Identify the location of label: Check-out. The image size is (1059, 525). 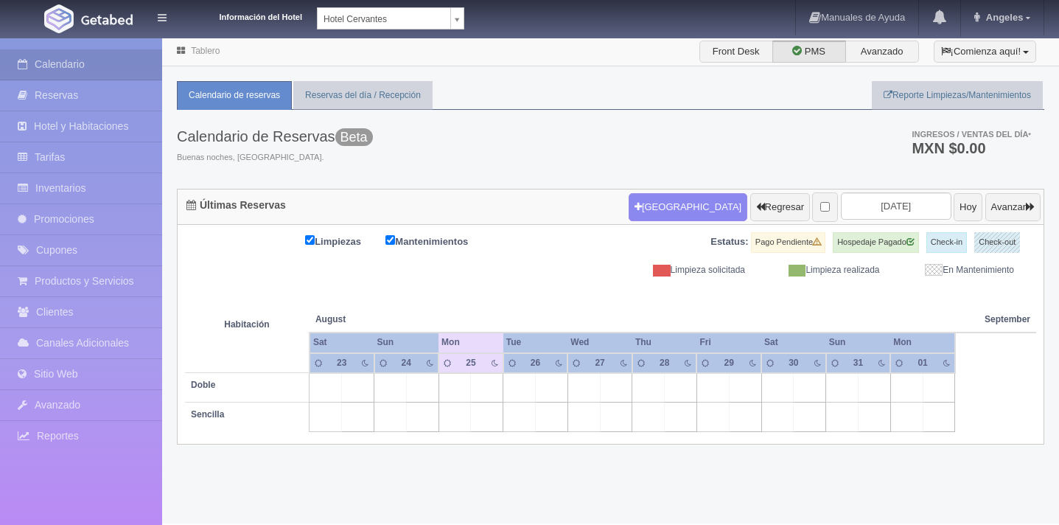
(997, 243).